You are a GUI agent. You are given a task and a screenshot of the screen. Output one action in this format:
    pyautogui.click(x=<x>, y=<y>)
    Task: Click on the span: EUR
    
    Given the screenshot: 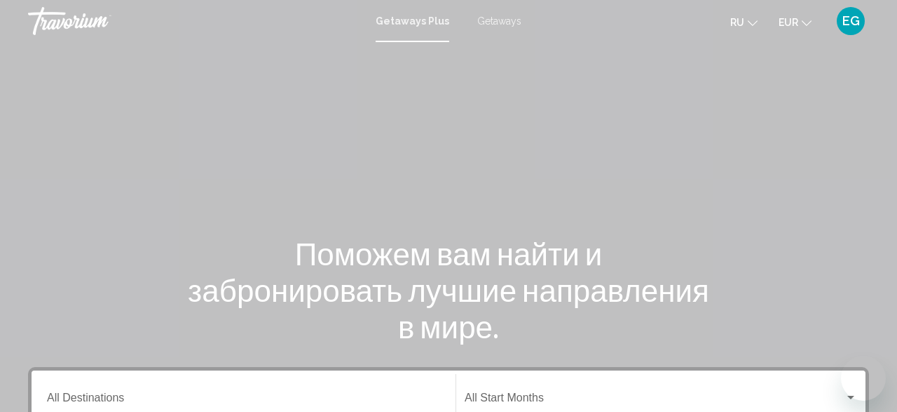 What is the action you would take?
    pyautogui.click(x=789, y=22)
    